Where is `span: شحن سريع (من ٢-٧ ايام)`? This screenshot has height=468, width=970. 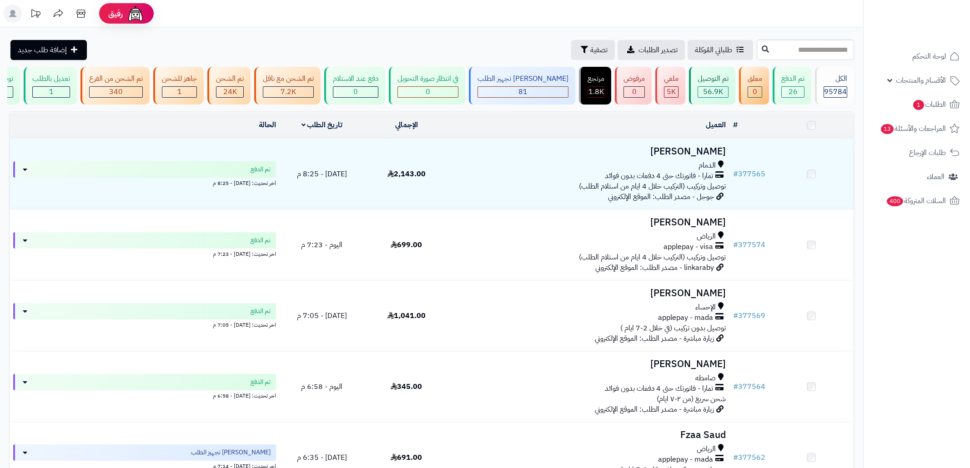
span: شحن سريع (من ٢-٧ ايام) is located at coordinates (691, 399).